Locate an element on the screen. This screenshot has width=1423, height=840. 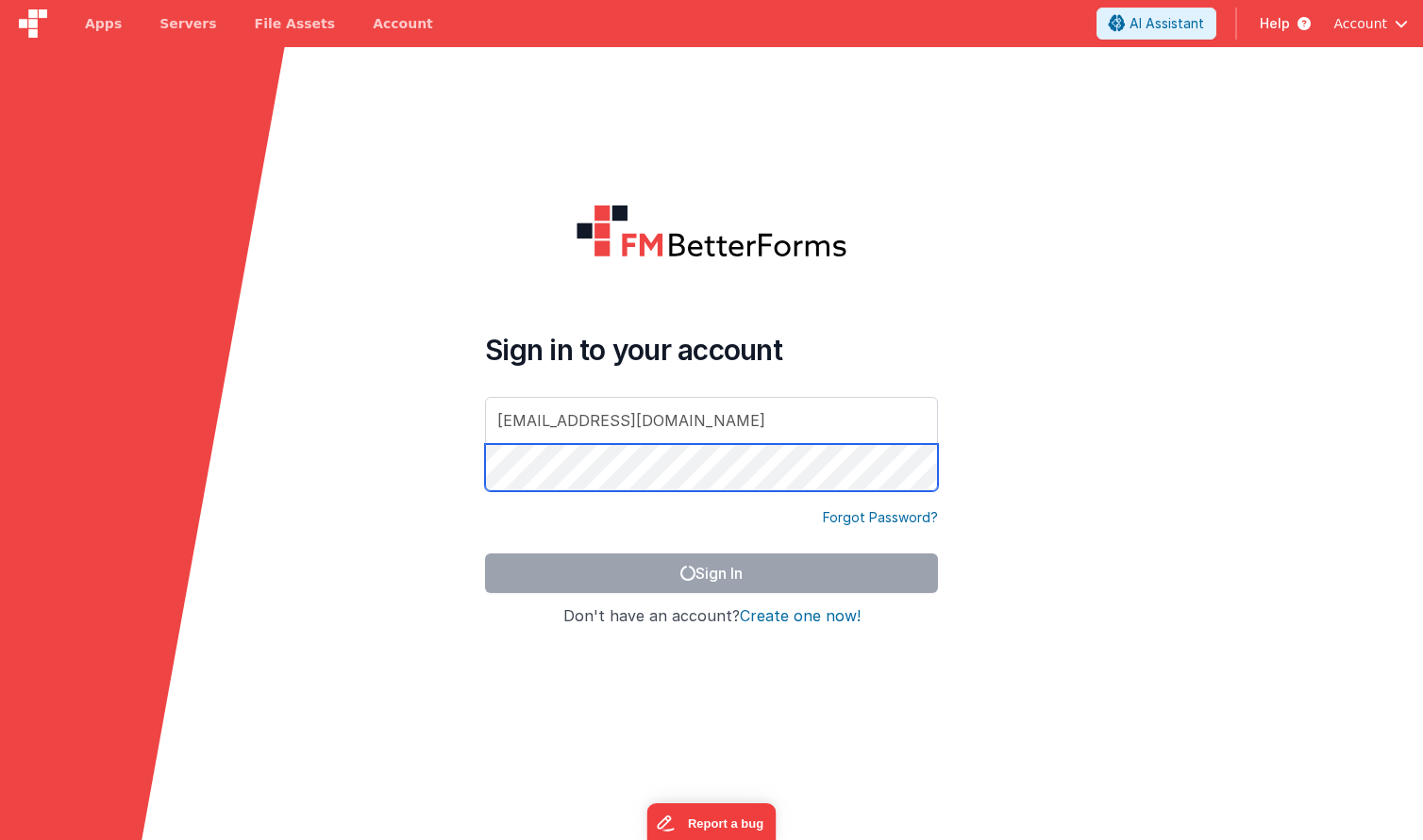
span: Servers is located at coordinates (188, 23).